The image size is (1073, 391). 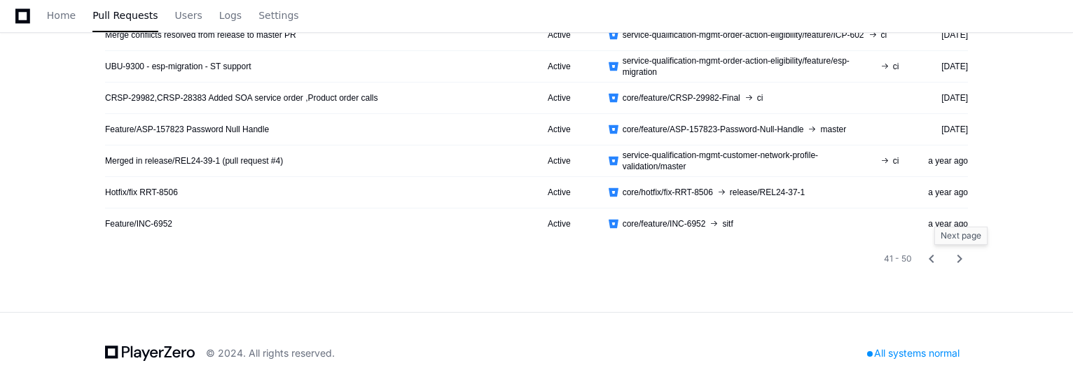 What do you see at coordinates (727, 224) in the screenshot?
I see `span: sitf` at bounding box center [727, 224].